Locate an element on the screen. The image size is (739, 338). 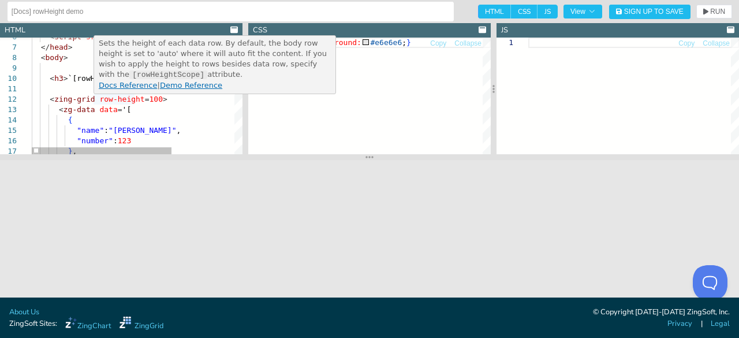
span: "name" is located at coordinates (90, 130).